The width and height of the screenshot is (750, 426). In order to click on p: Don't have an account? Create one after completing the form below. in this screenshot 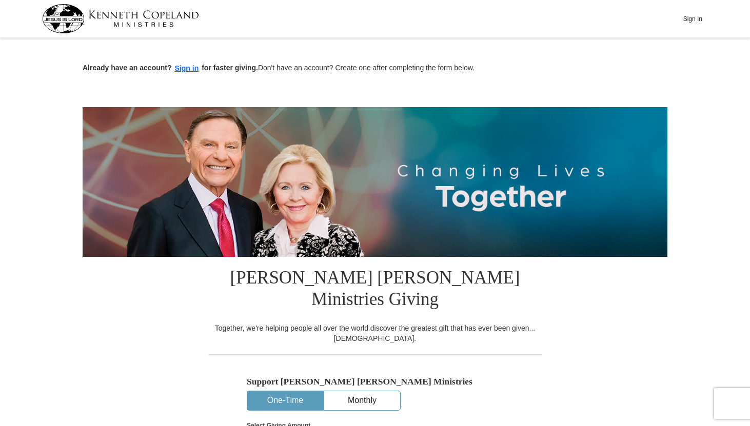, I will do `click(375, 68)`.